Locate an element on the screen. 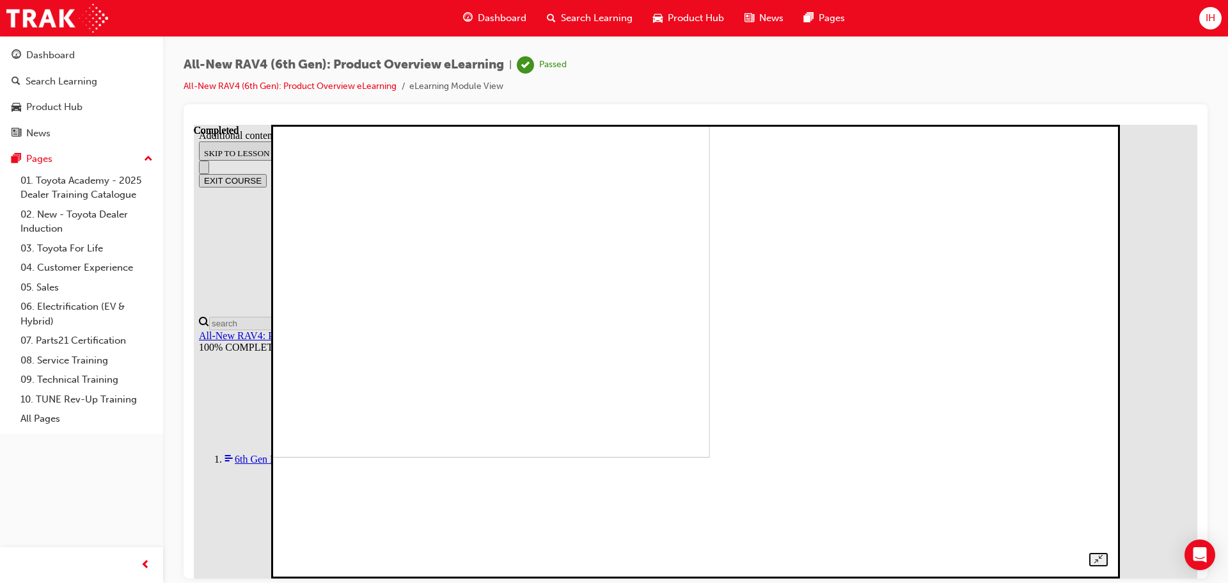  a: Dashboard is located at coordinates (81, 55).